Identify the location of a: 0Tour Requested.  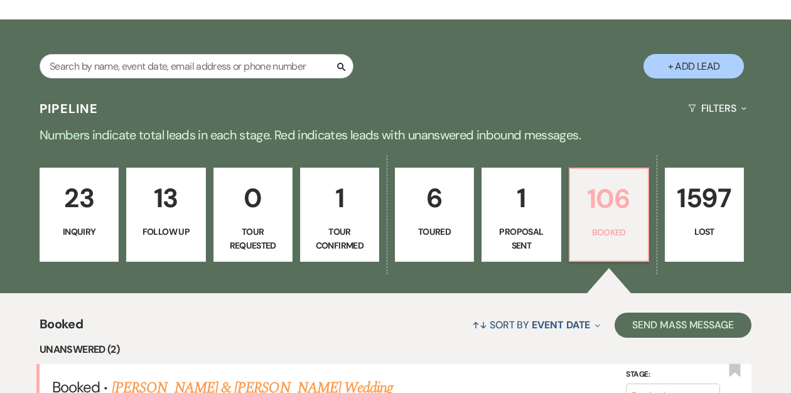
(253, 215).